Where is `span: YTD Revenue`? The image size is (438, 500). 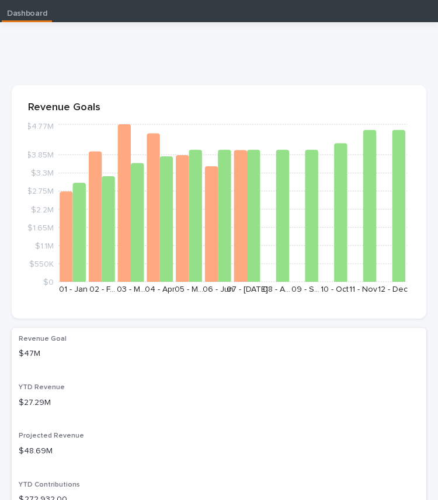
span: YTD Revenue is located at coordinates (41, 388).